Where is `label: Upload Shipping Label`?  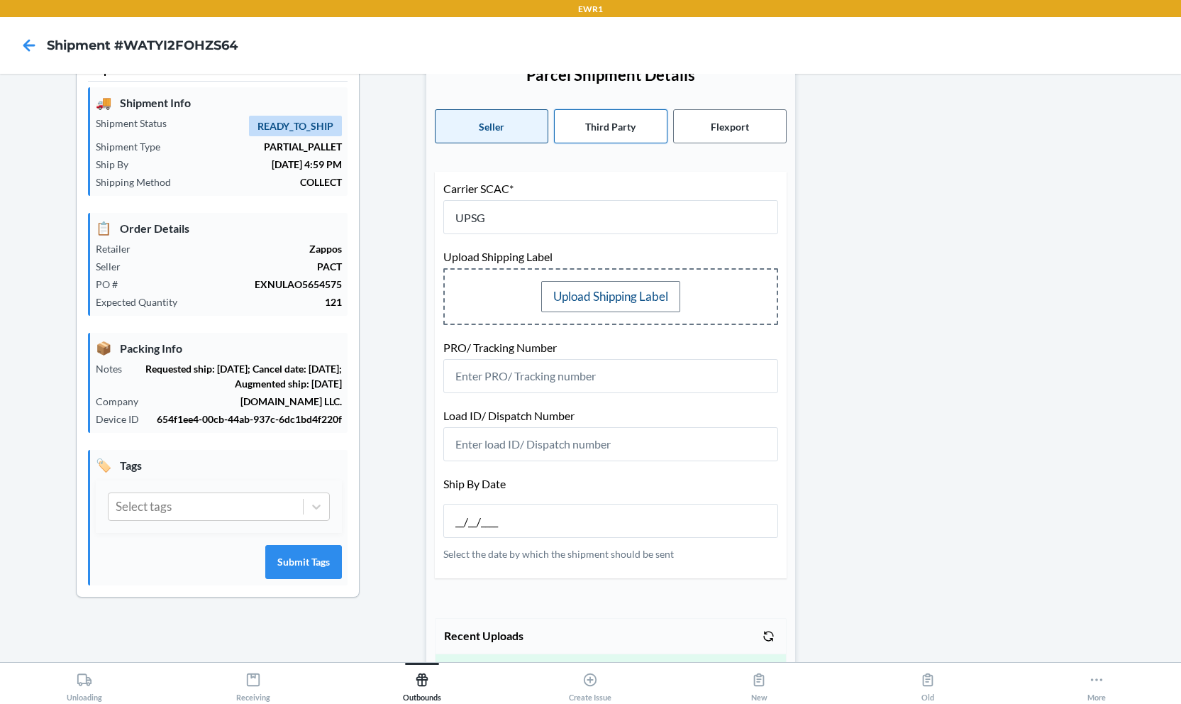
label: Upload Shipping Label is located at coordinates (611, 297).